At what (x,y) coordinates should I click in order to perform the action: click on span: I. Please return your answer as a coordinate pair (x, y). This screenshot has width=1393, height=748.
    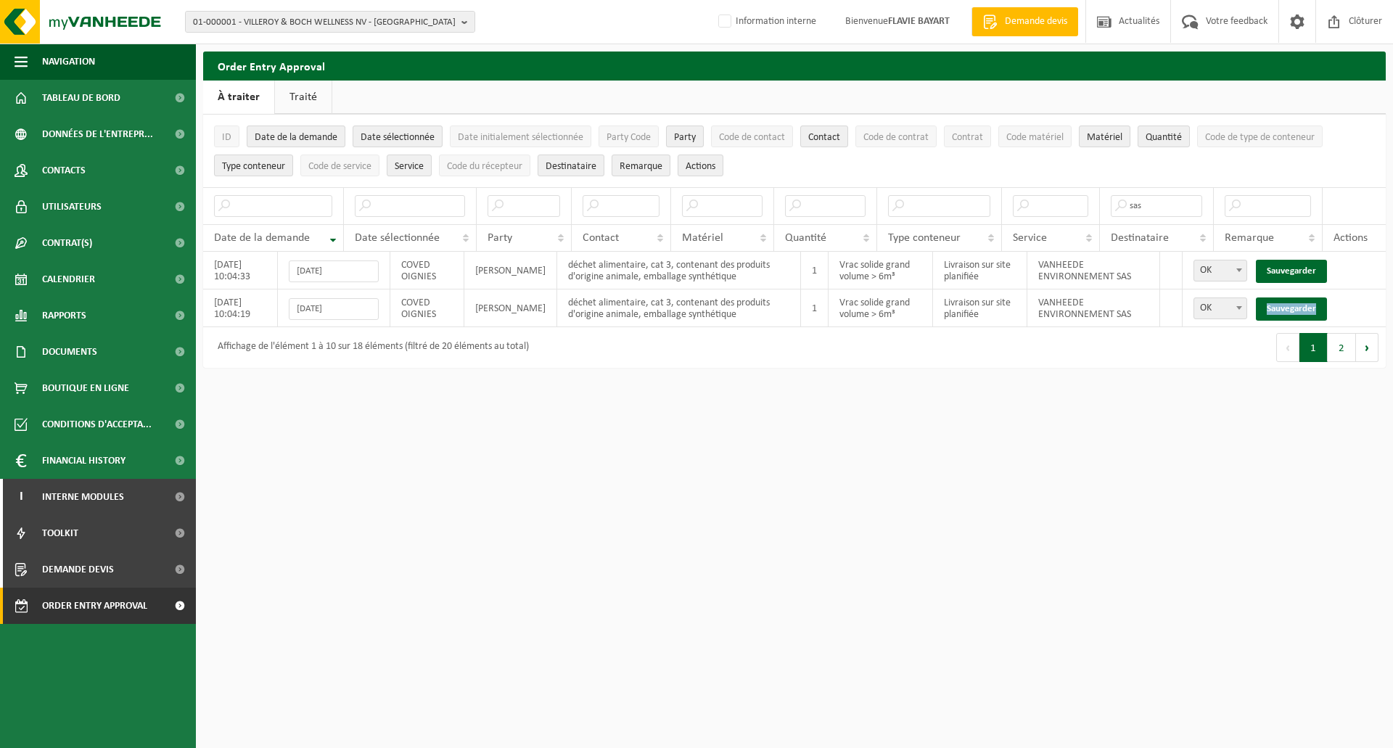
    Looking at the image, I should click on (21, 497).